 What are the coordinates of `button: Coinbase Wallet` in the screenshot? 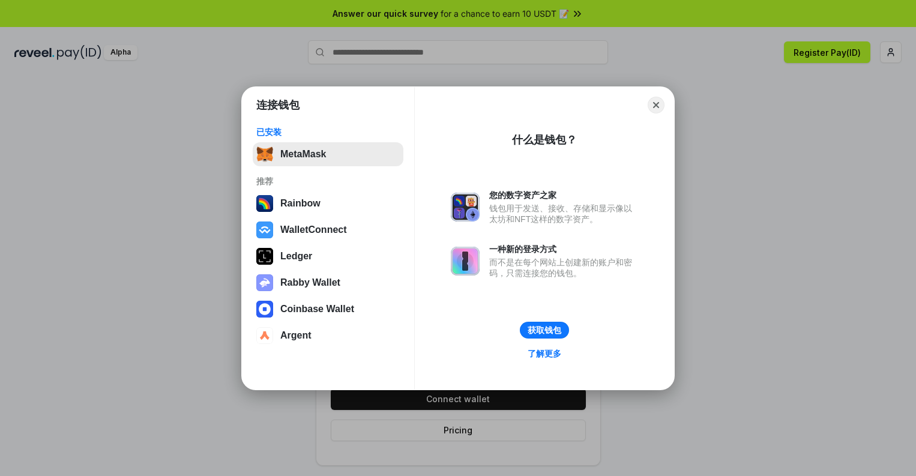 It's located at (328, 309).